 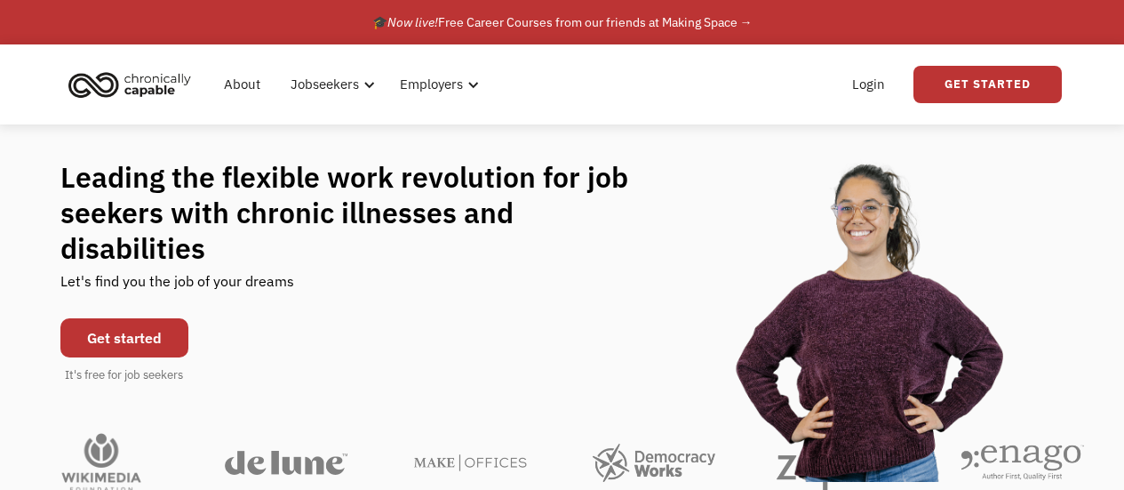 What do you see at coordinates (563, 22) in the screenshot?
I see `div: 🎓 Free Career Courses from our friends at Making Space →` at bounding box center [563, 22].